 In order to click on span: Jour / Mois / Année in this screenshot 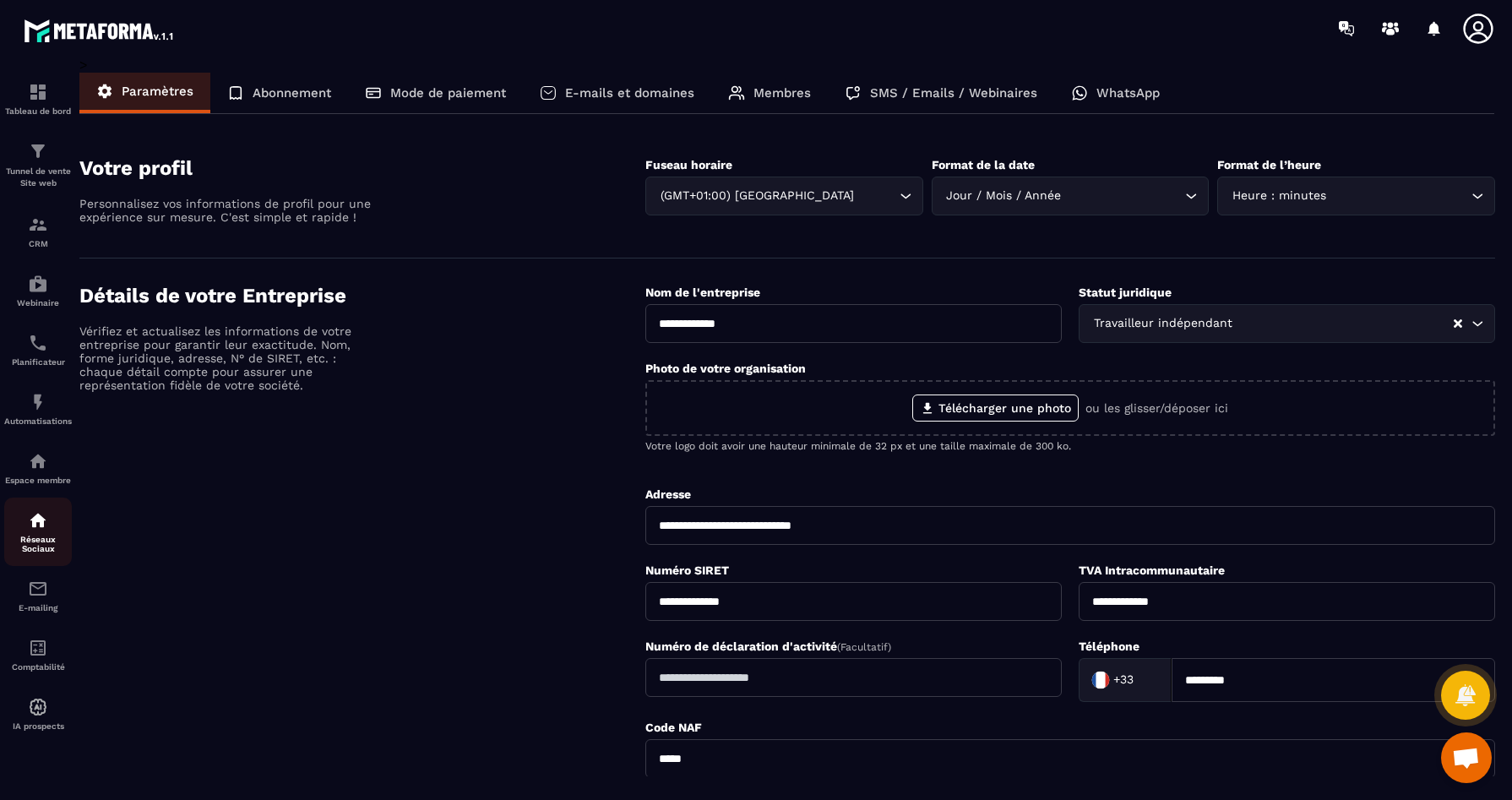, I will do `click(1003, 196)`.